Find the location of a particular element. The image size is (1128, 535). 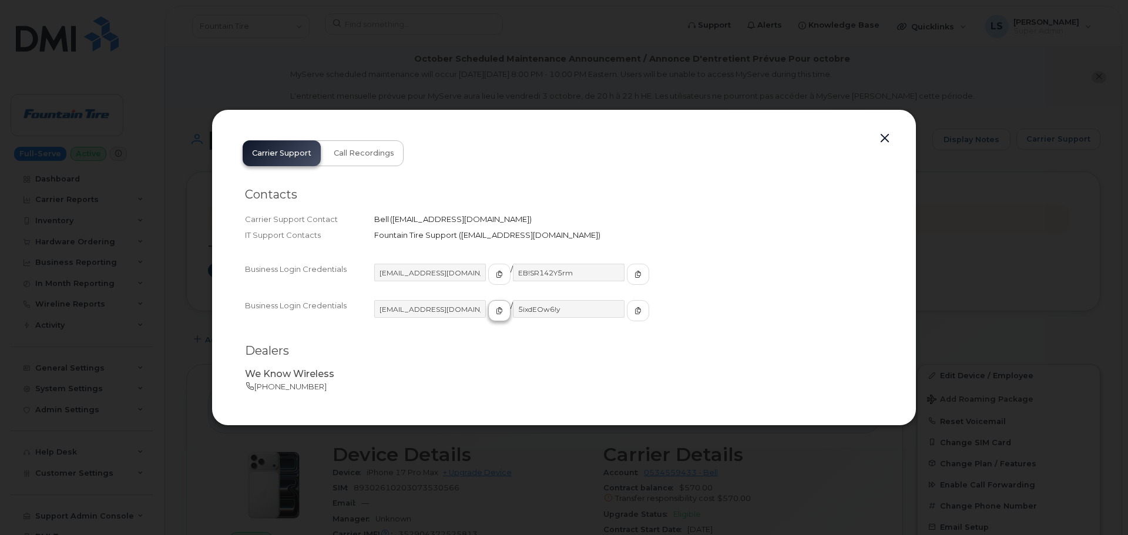

h2: Contacts is located at coordinates (564, 194).